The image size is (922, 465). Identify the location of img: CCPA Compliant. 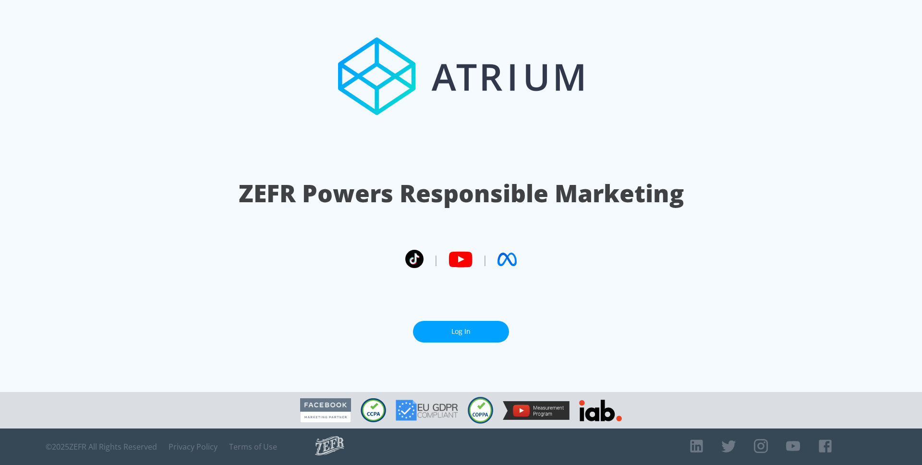
(373, 410).